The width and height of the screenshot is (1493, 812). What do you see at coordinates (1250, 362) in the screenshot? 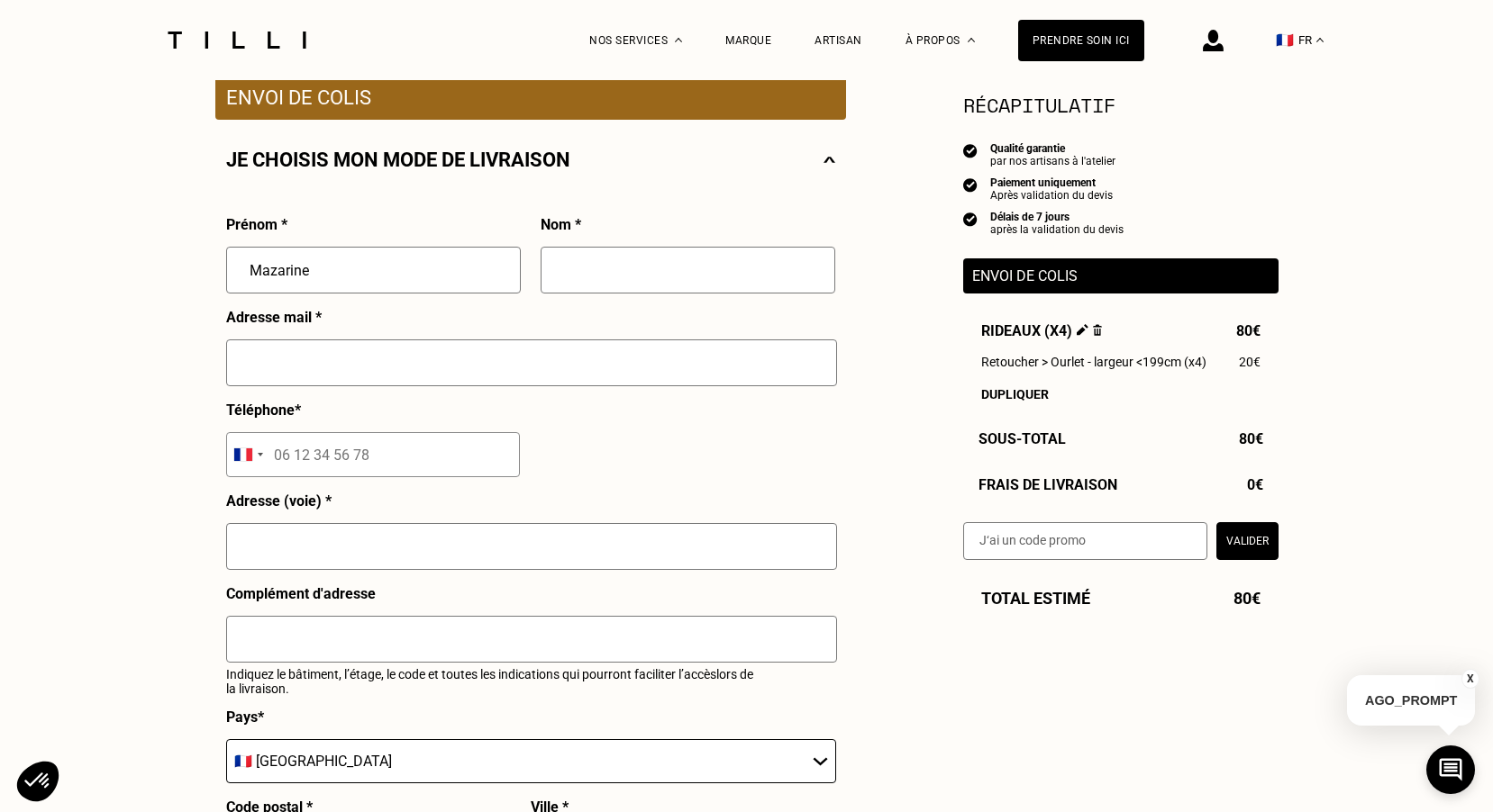
I see `span: 20€` at bounding box center [1250, 362].